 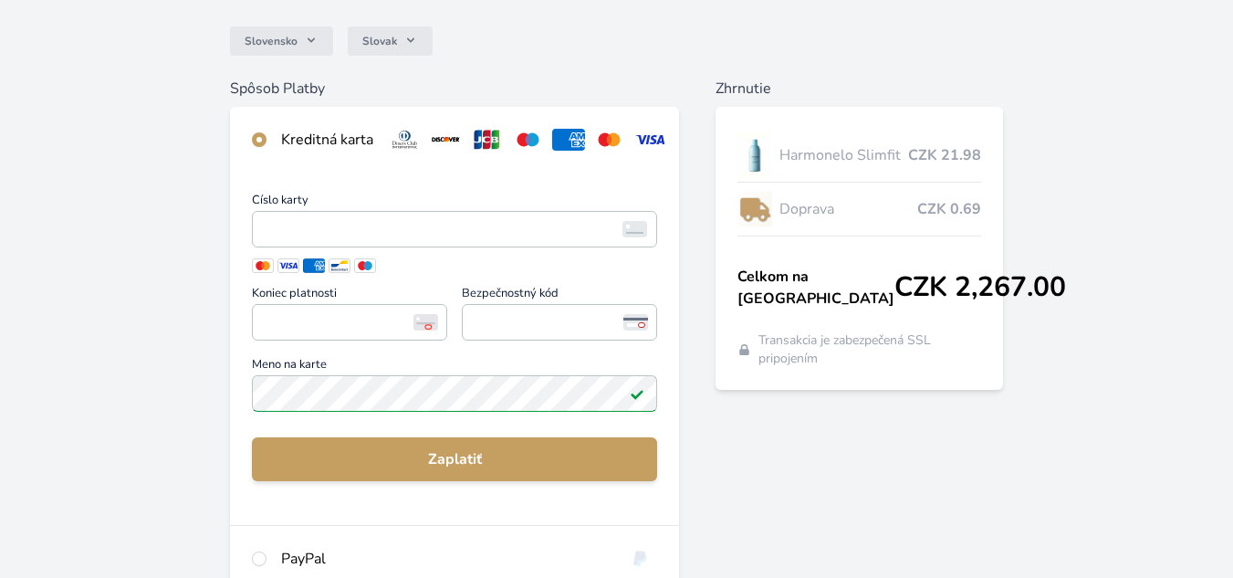 What do you see at coordinates (755, 155) in the screenshot?
I see `img: SLIMFIT_se_stinem_x-lo.jpg` at bounding box center [755, 155].